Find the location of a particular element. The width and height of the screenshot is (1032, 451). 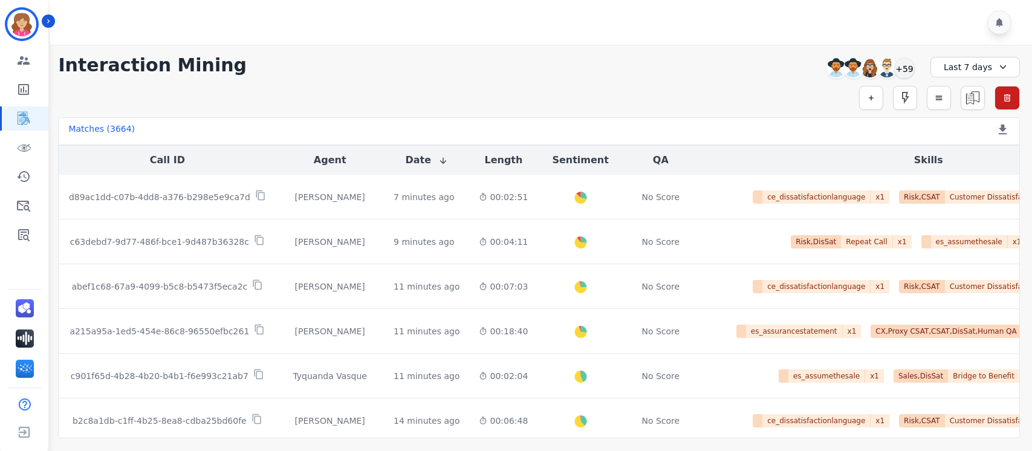

button: Date is located at coordinates (426, 160).